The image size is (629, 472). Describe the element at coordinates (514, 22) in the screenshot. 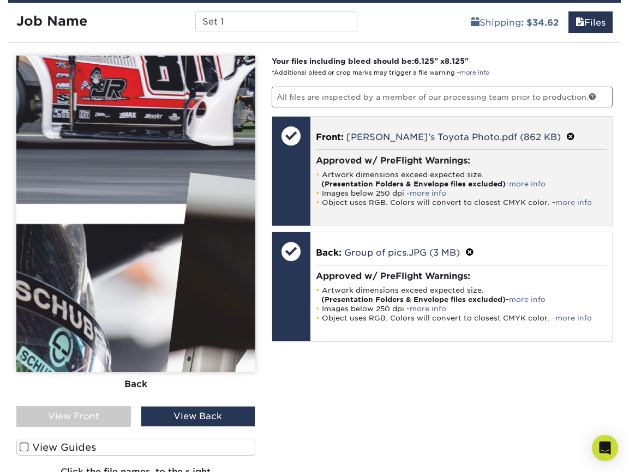

I see `a: Shipping: $34.62` at that location.